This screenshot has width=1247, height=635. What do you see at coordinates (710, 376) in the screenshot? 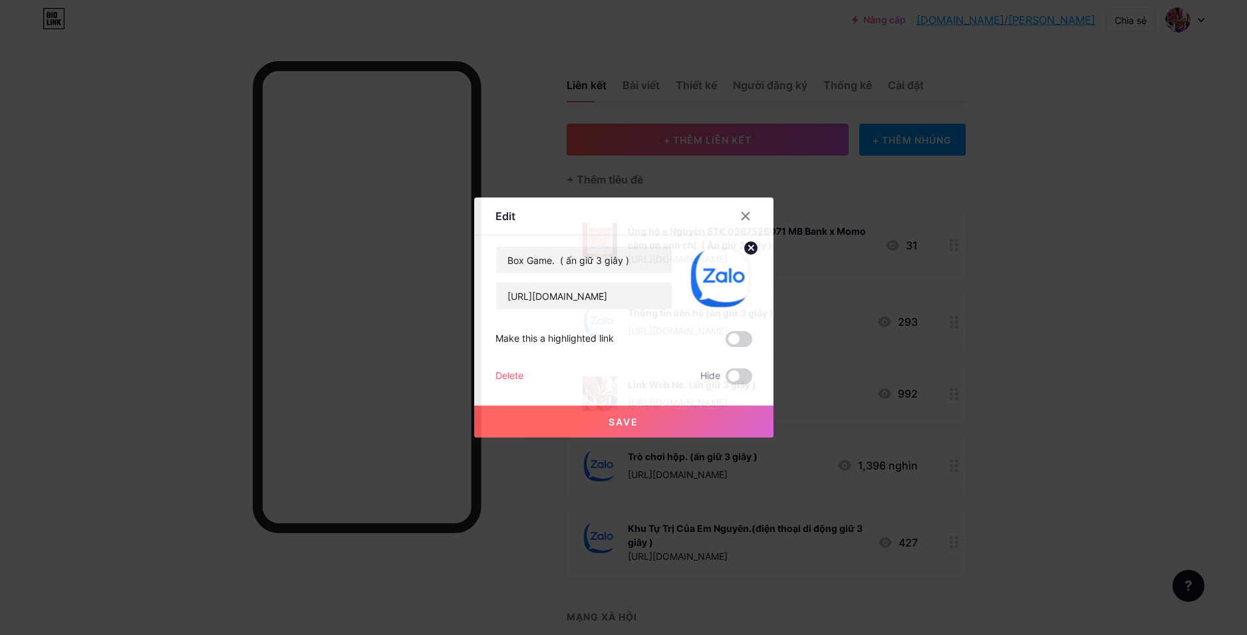
I see `span: Hide` at bounding box center [710, 376].